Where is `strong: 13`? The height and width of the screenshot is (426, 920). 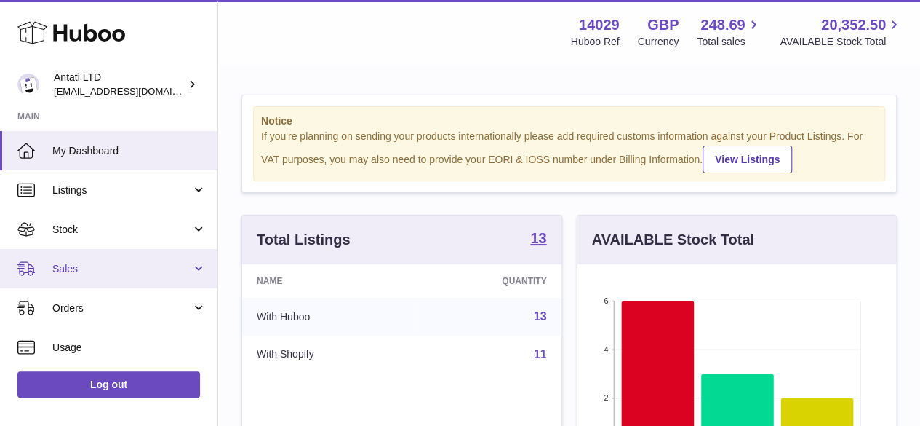
strong: 13 is located at coordinates (538, 238).